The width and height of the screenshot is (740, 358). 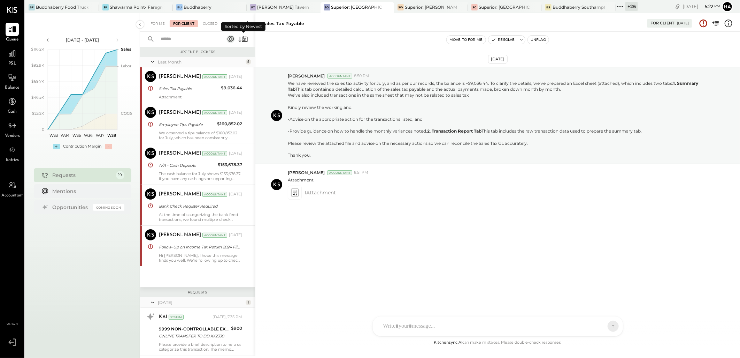 I want to click on div: Opportunities, so click(x=71, y=207).